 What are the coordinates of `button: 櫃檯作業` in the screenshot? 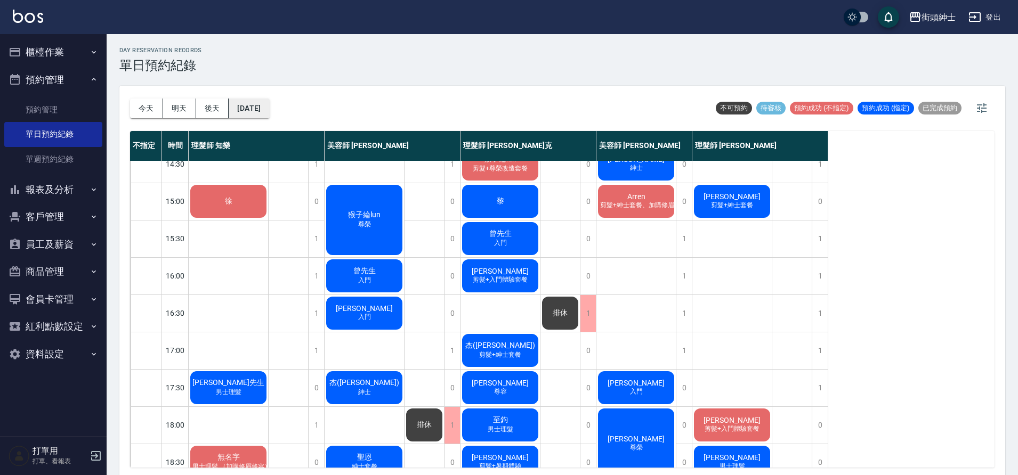 It's located at (53, 52).